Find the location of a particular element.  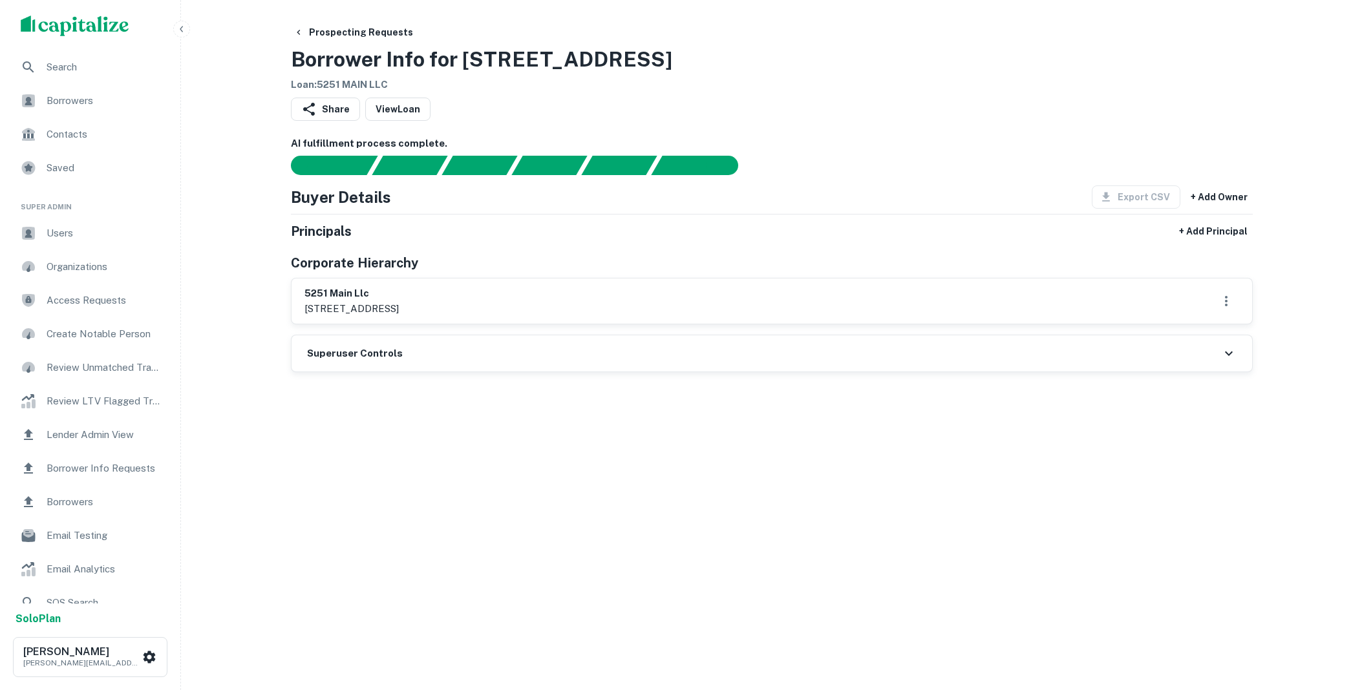

a: Access Requests is located at coordinates (90, 301).